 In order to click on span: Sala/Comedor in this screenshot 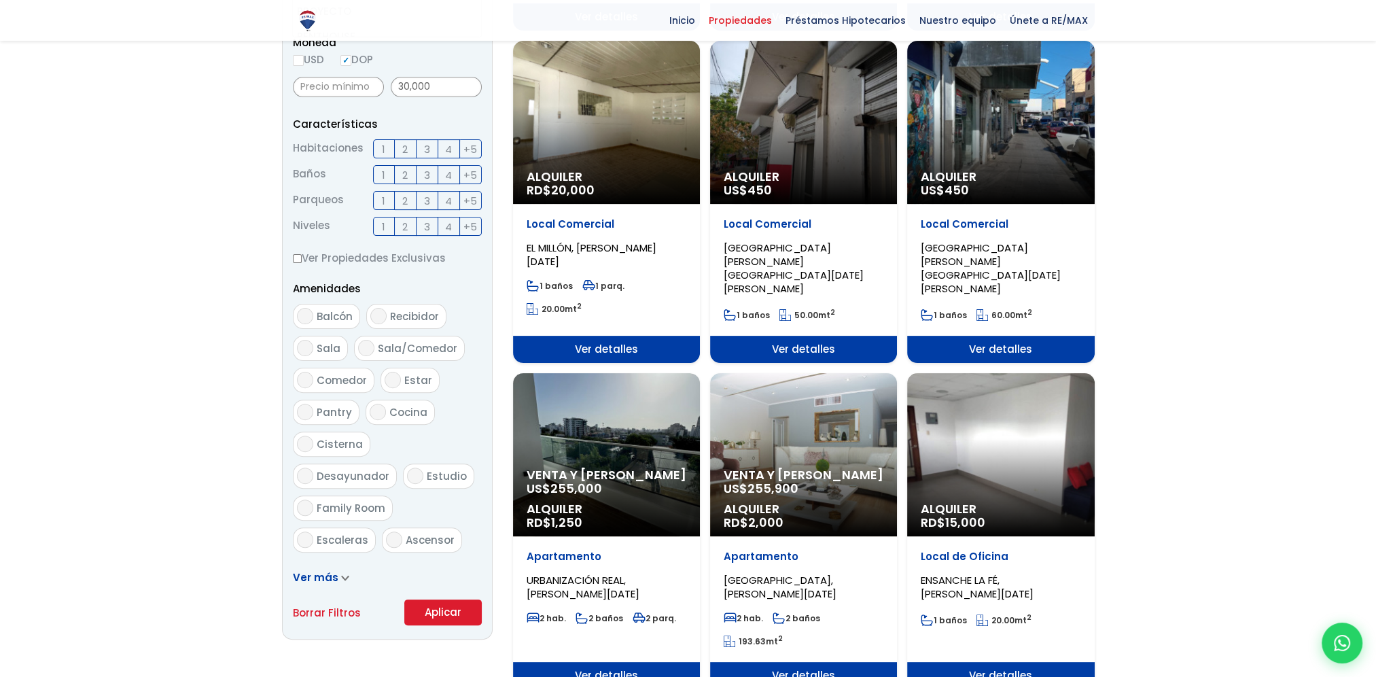, I will do `click(417, 348)`.